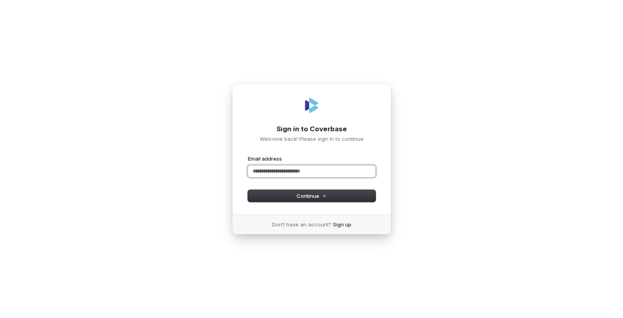 The width and height of the screenshot is (623, 318). I want to click on img: Coverbase, so click(312, 105).